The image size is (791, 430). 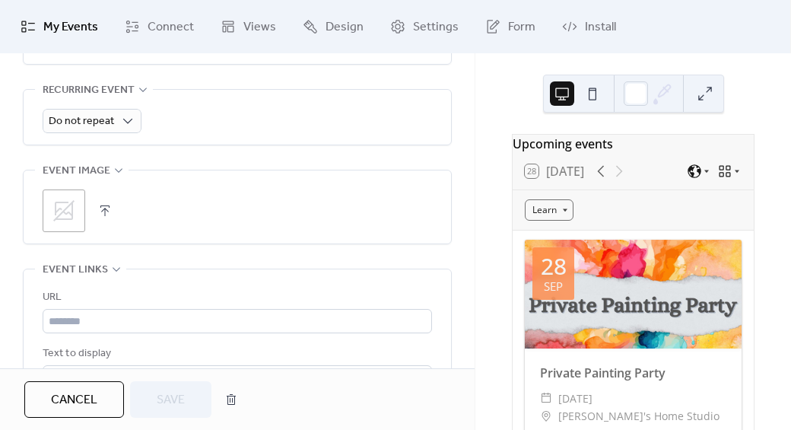 I want to click on span: Connect, so click(x=170, y=27).